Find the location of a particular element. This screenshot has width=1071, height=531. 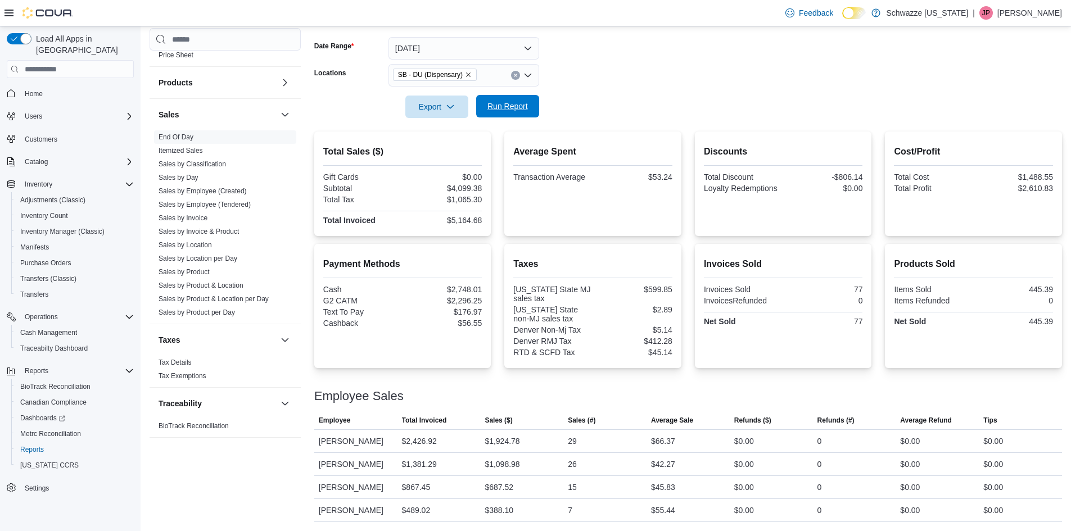

span: Purchase Orders is located at coordinates (75, 263).